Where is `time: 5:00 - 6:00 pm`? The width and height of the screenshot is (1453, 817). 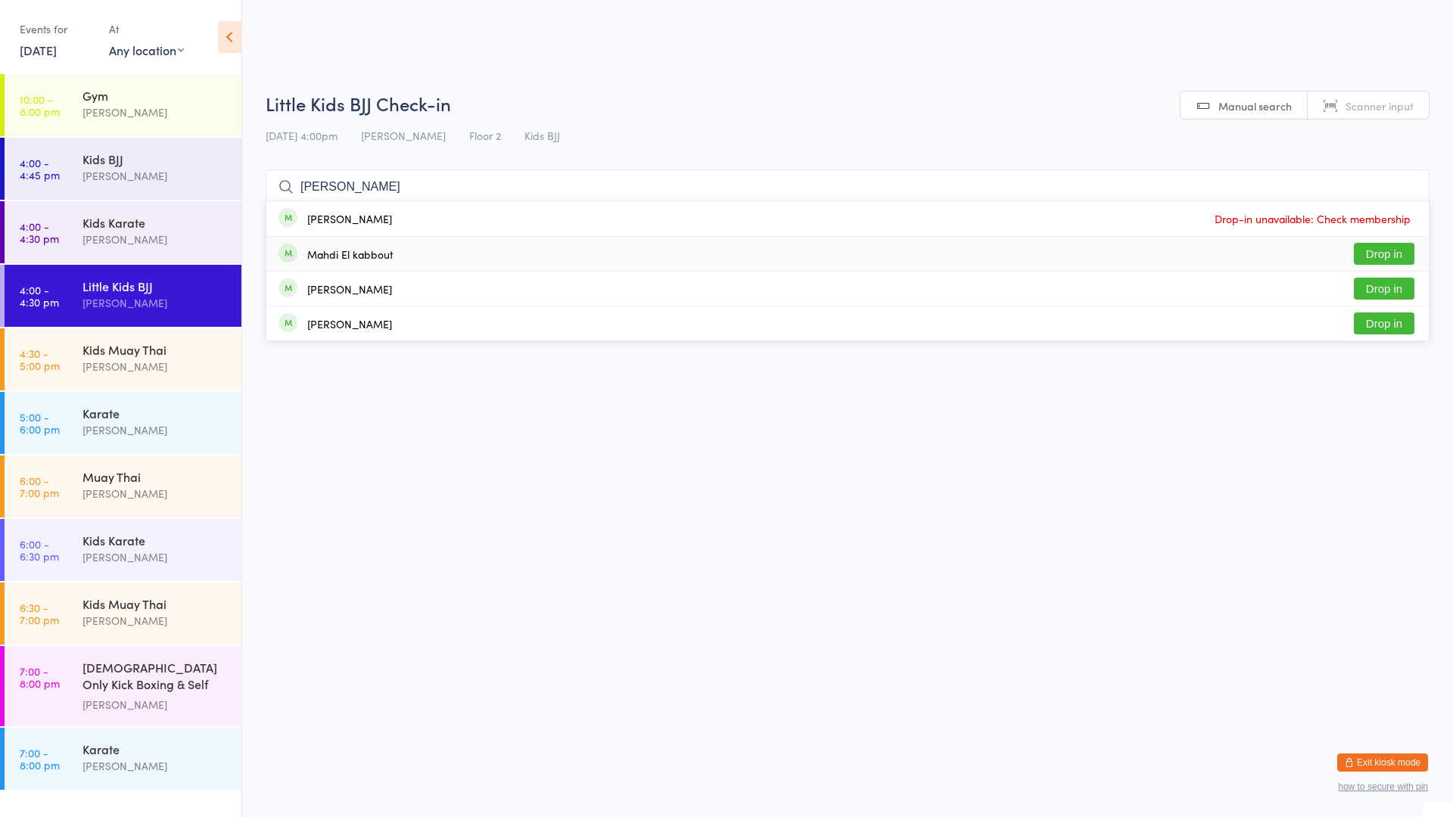 time: 5:00 - 6:00 pm is located at coordinates (39, 423).